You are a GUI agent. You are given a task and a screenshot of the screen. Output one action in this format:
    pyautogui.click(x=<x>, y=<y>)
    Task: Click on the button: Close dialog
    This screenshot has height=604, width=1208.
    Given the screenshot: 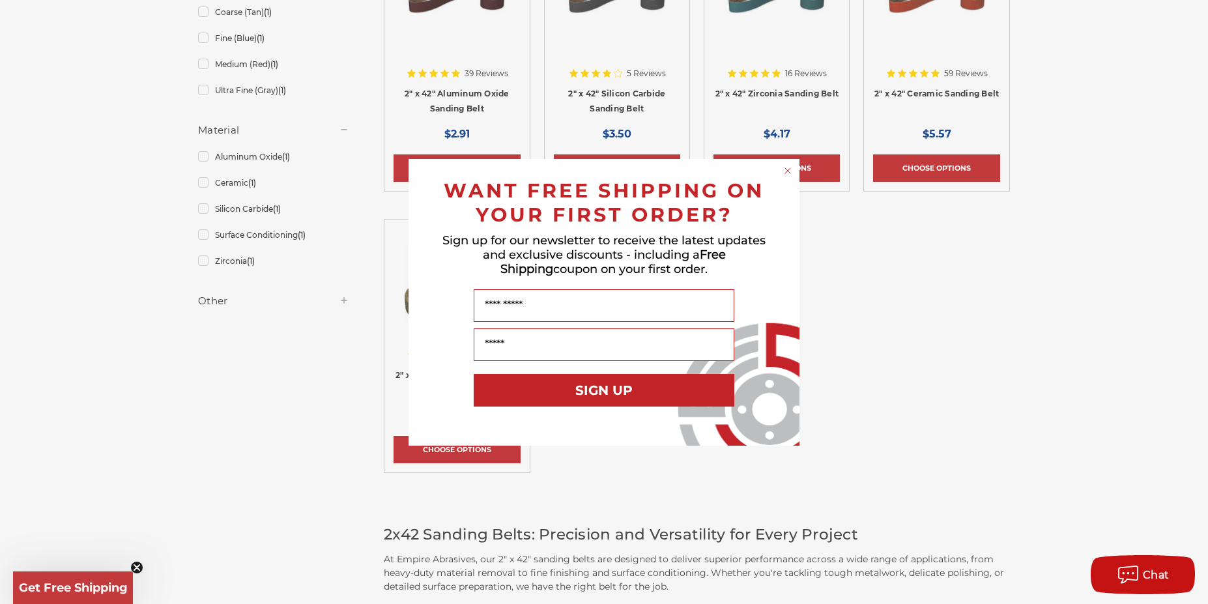 What is the action you would take?
    pyautogui.click(x=788, y=171)
    